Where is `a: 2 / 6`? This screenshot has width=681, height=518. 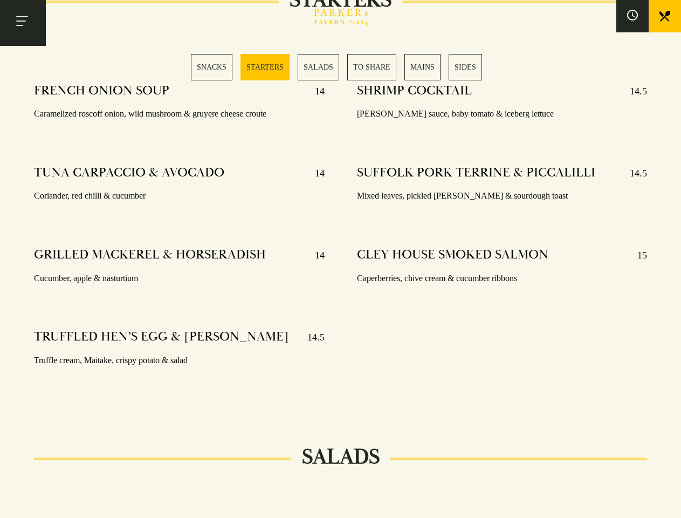 a: 2 / 6 is located at coordinates (265, 67).